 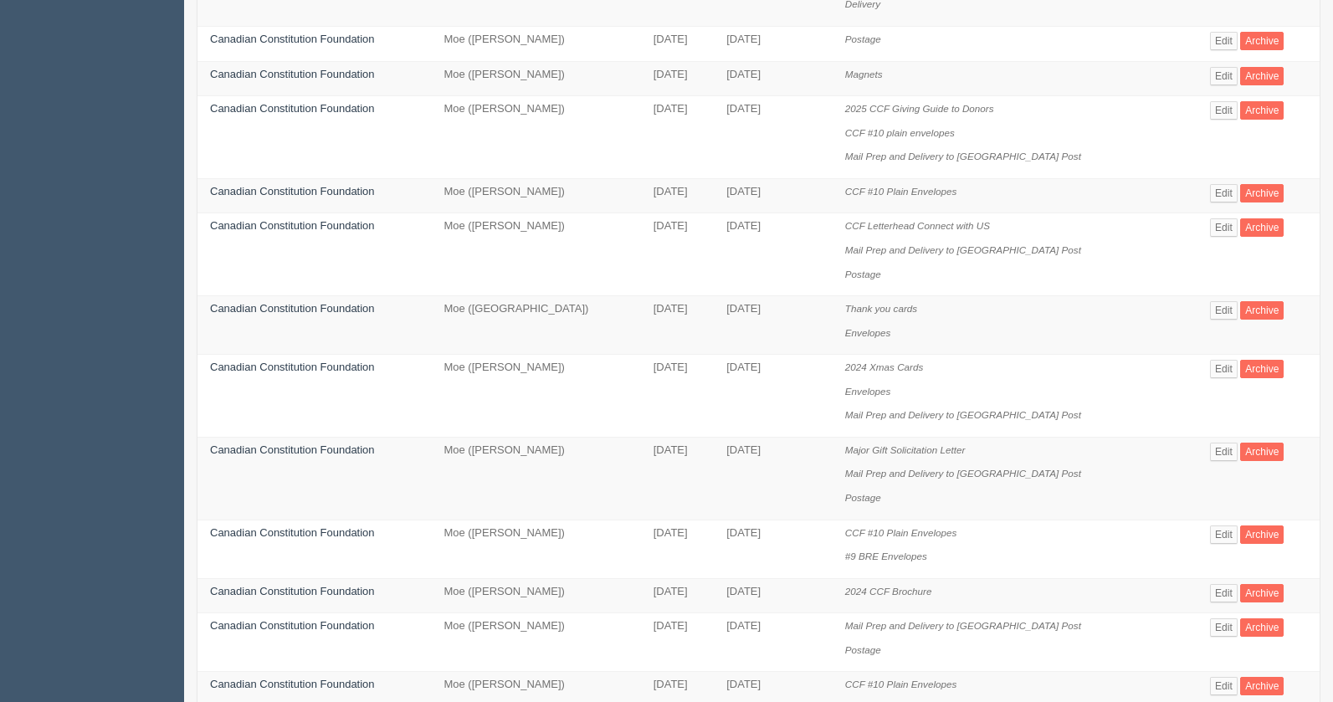 I want to click on i: 2024 CCF Brochure, so click(x=888, y=591).